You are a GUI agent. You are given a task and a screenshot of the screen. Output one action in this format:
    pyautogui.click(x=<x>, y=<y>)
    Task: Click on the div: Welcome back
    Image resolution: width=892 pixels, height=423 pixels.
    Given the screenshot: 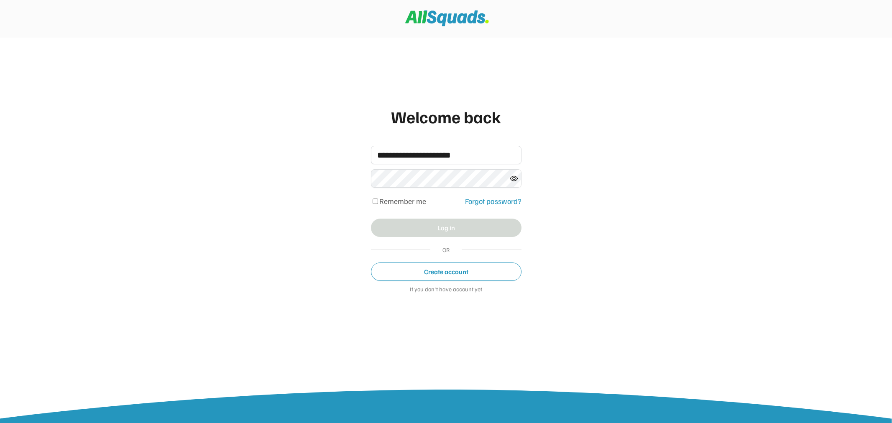 What is the action you would take?
    pyautogui.click(x=446, y=117)
    